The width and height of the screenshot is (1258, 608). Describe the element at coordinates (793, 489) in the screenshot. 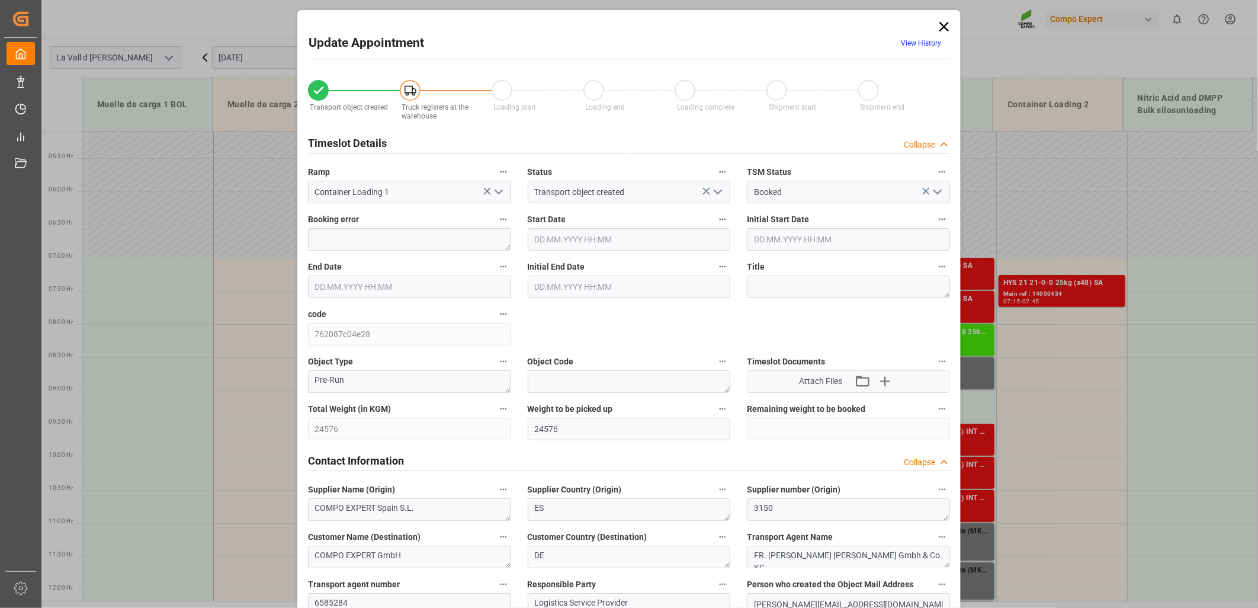

I see `span: Supplier number (Origin)` at that location.